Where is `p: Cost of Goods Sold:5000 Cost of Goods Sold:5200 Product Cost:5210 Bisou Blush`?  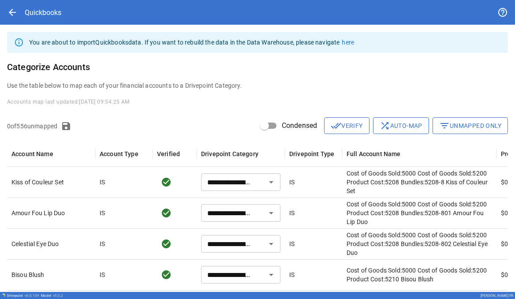 p: Cost of Goods Sold:5000 Cost of Goods Sold:5200 Product Cost:5210 Bisou Blush is located at coordinates (419, 275).